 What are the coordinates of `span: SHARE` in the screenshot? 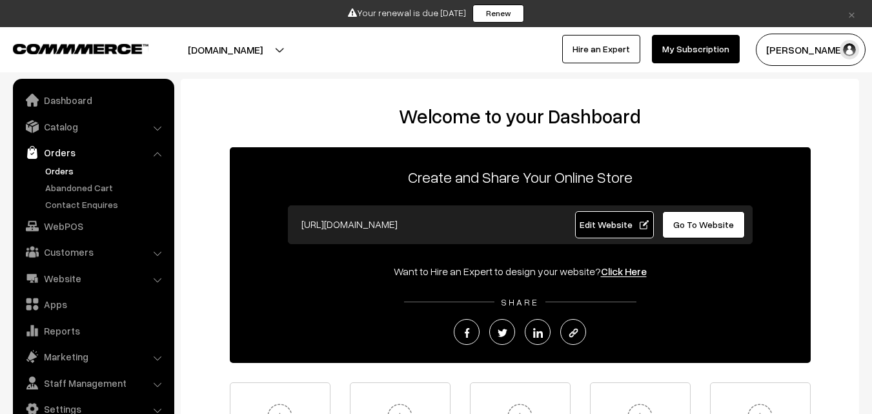 It's located at (519, 301).